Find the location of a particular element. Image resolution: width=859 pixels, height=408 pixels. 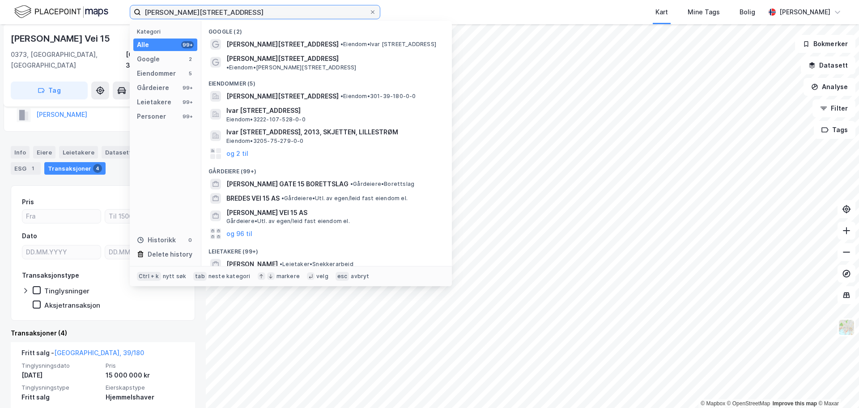

img: logo.f888ab2527a4732fd821a326f86c7f29.svg is located at coordinates (61, 12).